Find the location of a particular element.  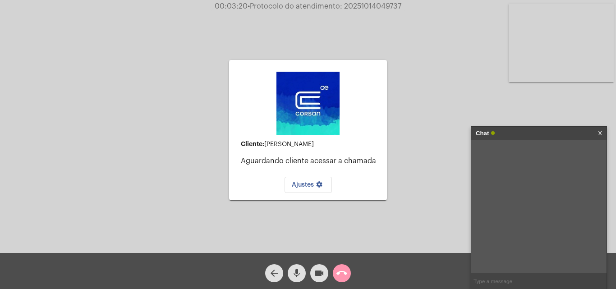

input: Type a message is located at coordinates (539, 281).